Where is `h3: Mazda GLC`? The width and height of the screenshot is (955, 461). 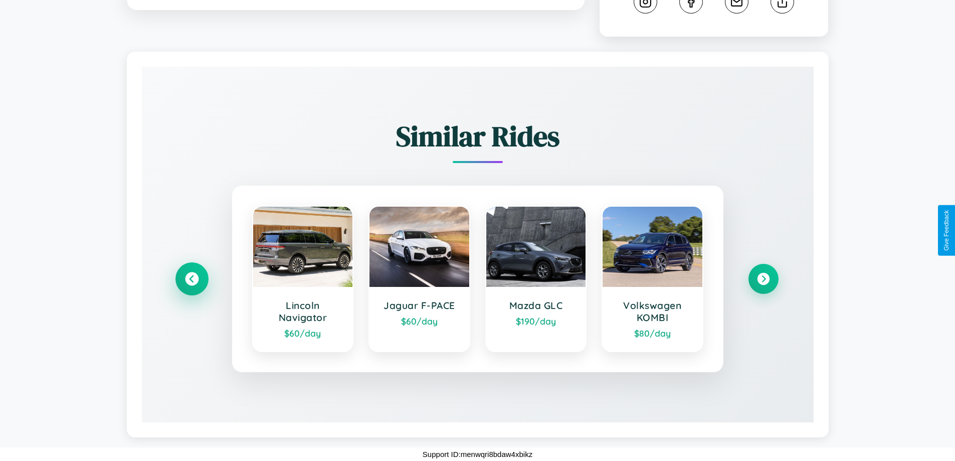 h3: Mazda GLC is located at coordinates (536, 305).